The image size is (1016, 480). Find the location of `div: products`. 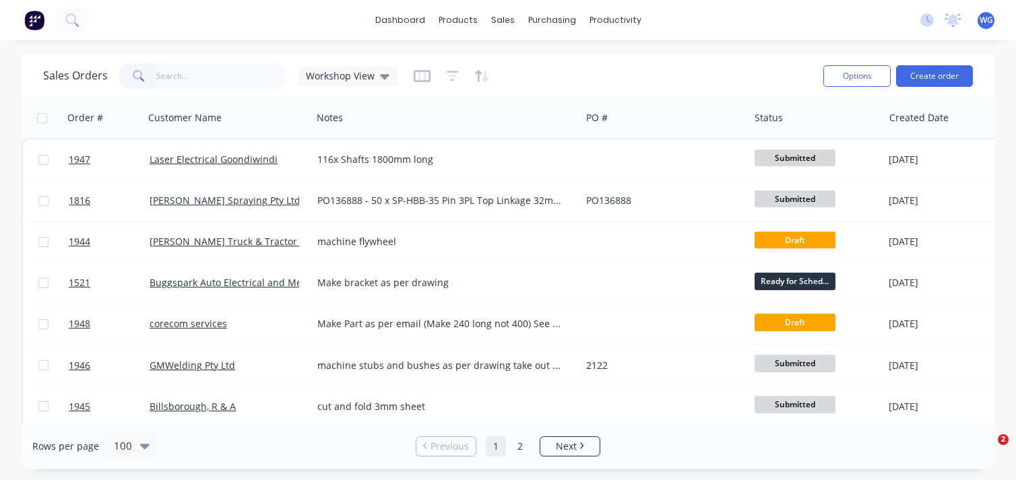

div: products is located at coordinates (458, 20).